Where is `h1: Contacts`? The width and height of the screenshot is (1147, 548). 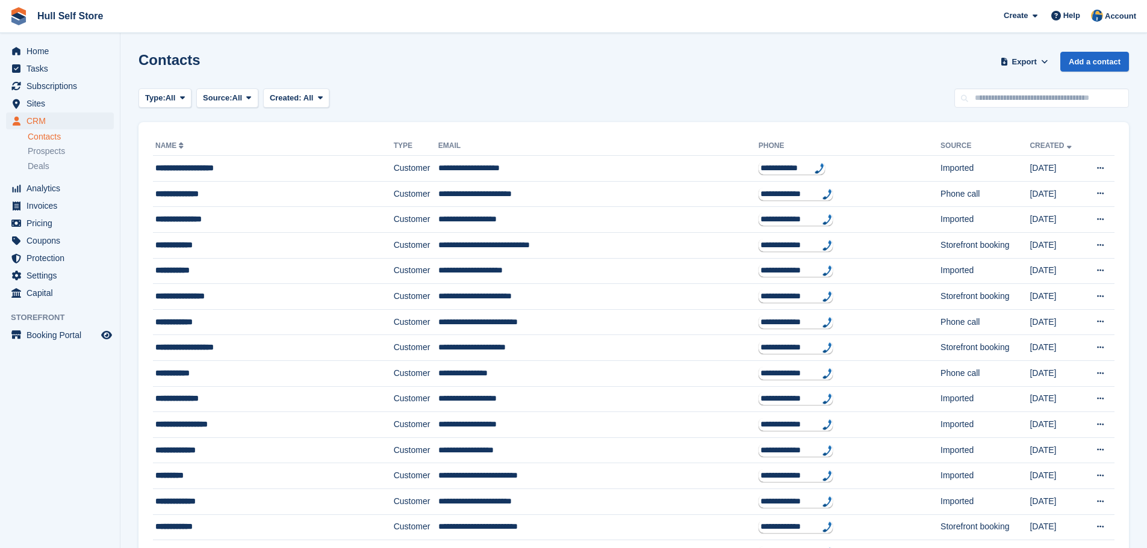
h1: Contacts is located at coordinates (169, 60).